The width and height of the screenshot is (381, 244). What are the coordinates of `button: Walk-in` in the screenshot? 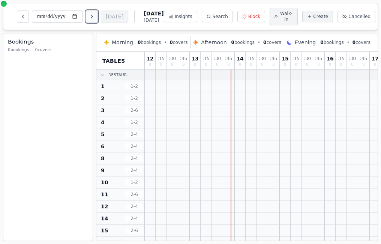 It's located at (283, 16).